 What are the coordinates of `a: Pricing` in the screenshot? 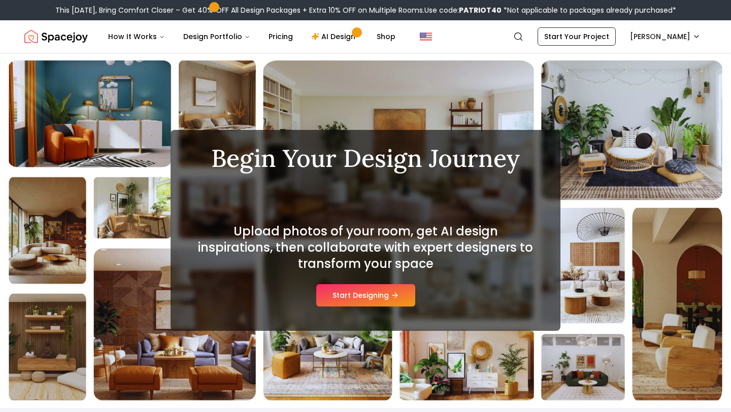 It's located at (281, 37).